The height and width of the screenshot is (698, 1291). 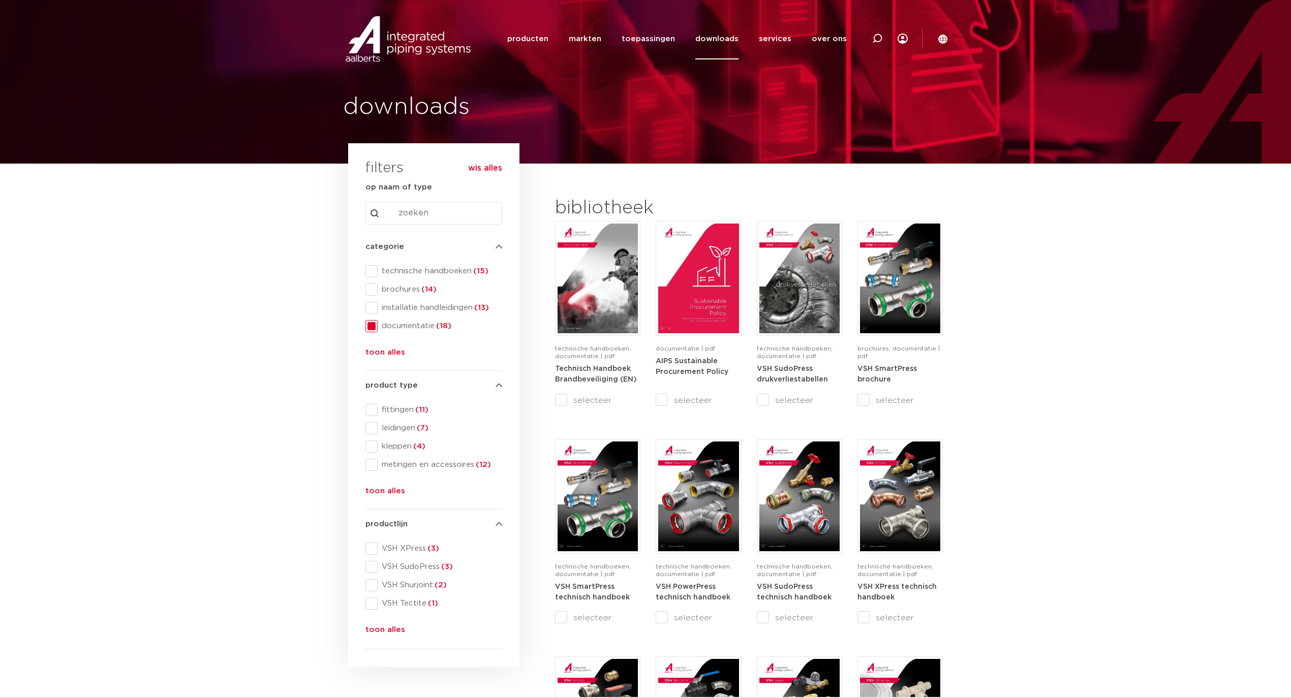 What do you see at coordinates (698, 497) in the screenshot?
I see `img: VSH-PowerPress_A4TM_5008817_2024_3.1_NL-pdf.jpg` at bounding box center [698, 497].